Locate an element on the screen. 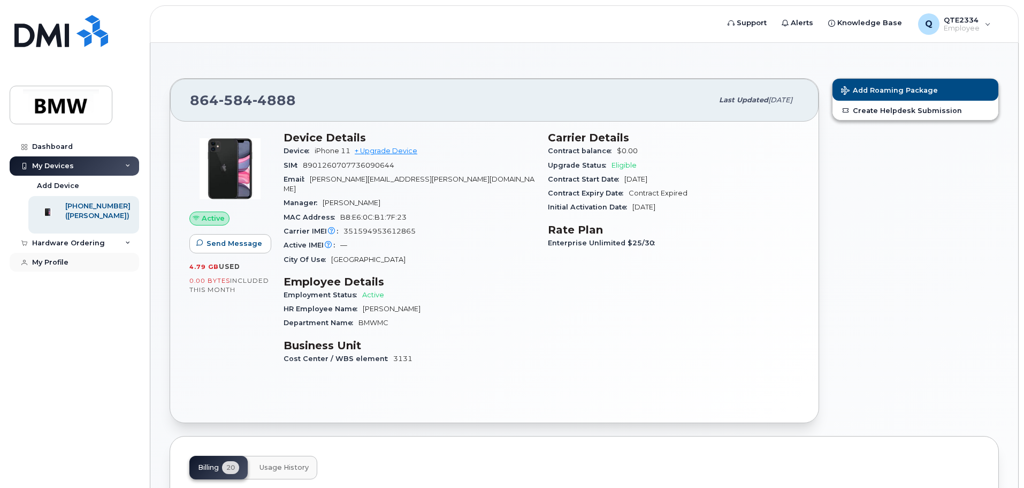 This screenshot has height=488, width=1024. span: $0.00 is located at coordinates (627, 150).